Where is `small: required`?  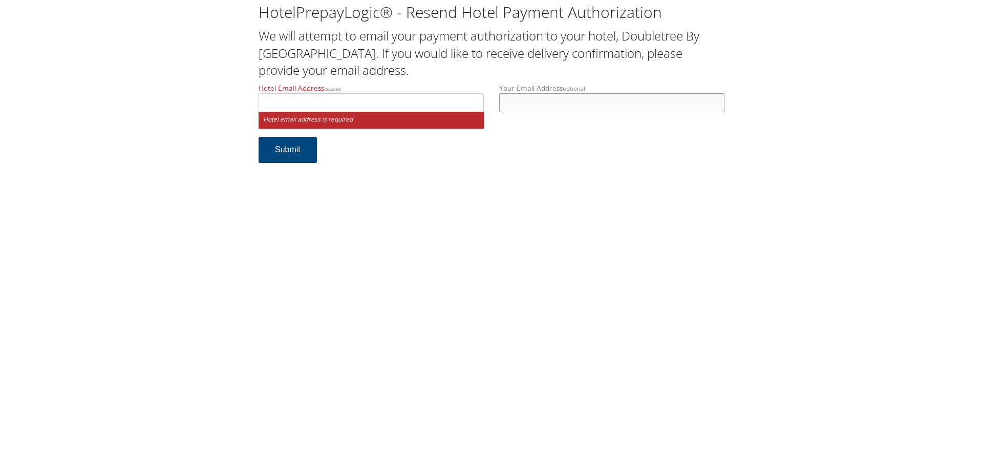
small: required is located at coordinates (332, 89).